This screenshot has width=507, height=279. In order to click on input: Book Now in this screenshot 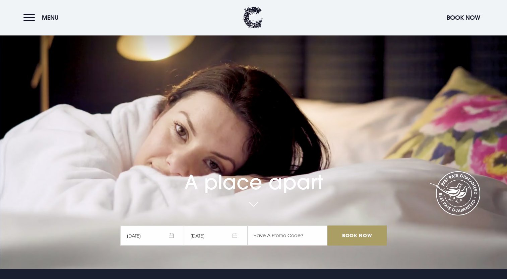, I will do `click(357, 236)`.